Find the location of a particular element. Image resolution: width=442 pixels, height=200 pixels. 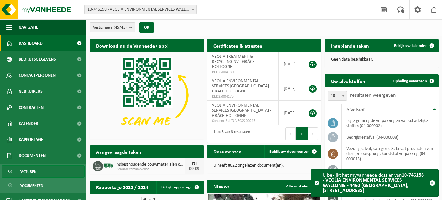

span: Asbesthoudende bouwmaterialen cementgebonden (hechtgebonden) is located at coordinates (151, 164).